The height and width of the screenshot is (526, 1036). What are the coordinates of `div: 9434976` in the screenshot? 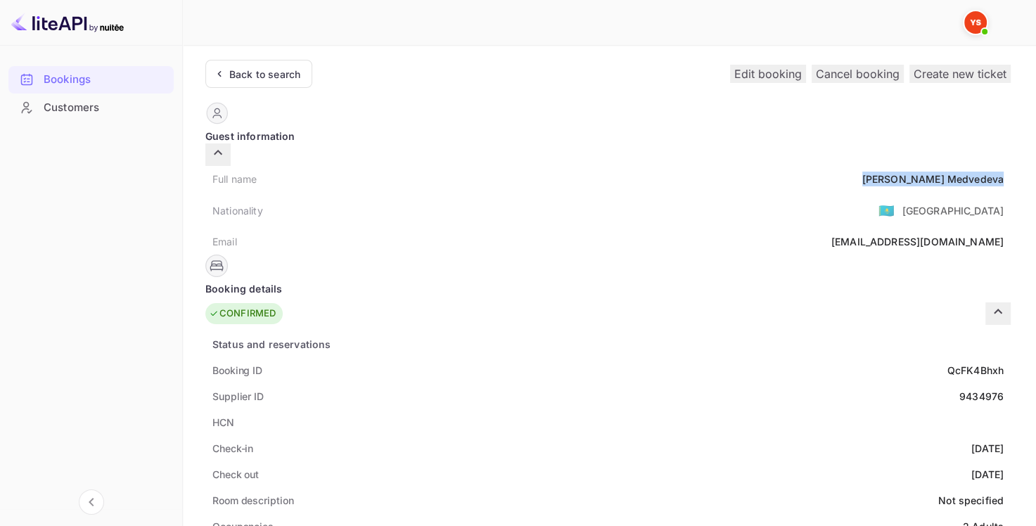 It's located at (981, 396).